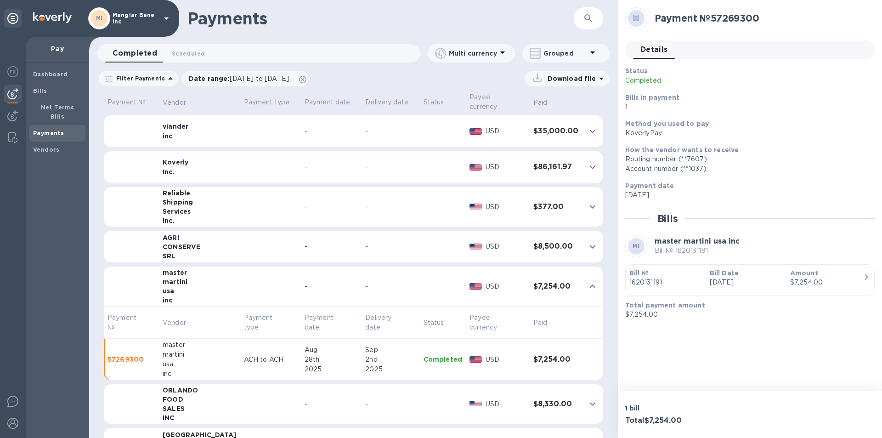 This screenshot has height=438, width=882. Describe the element at coordinates (136, 18) in the screenshot. I see `p: Mangiar Bene inc` at that location.